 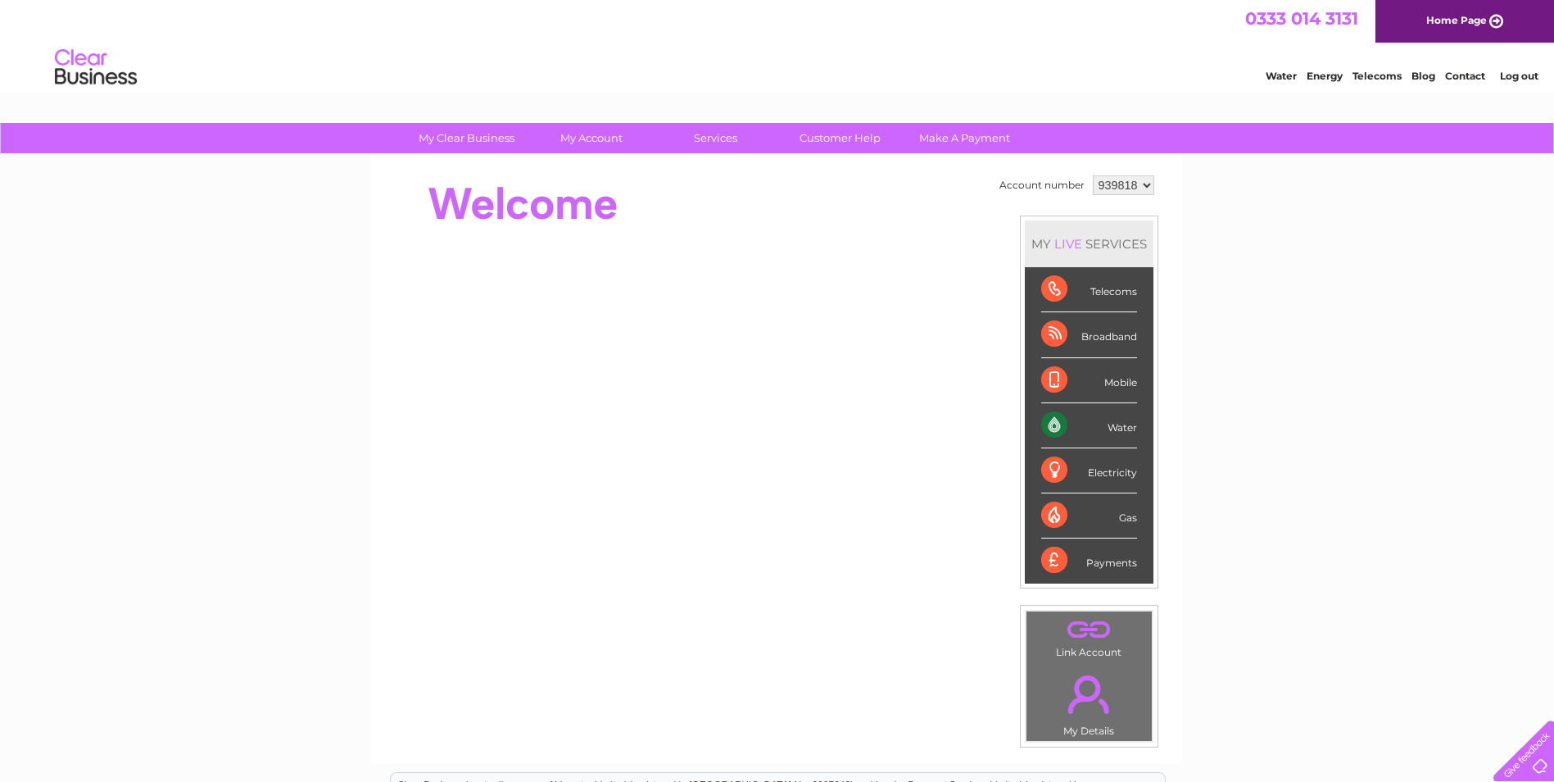 I want to click on a: Telecoms, so click(x=1377, y=75).